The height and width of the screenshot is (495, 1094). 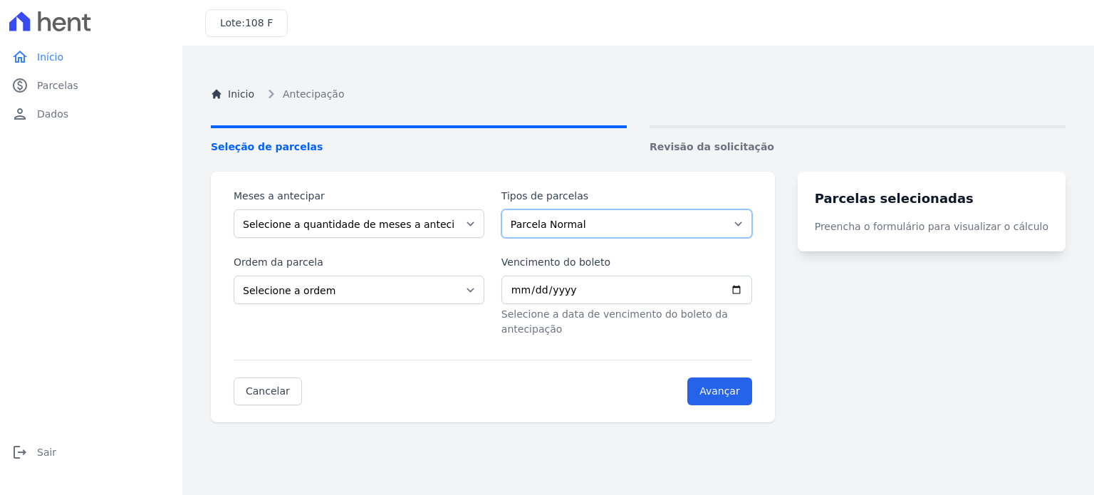 I want to click on i: paid, so click(x=20, y=85).